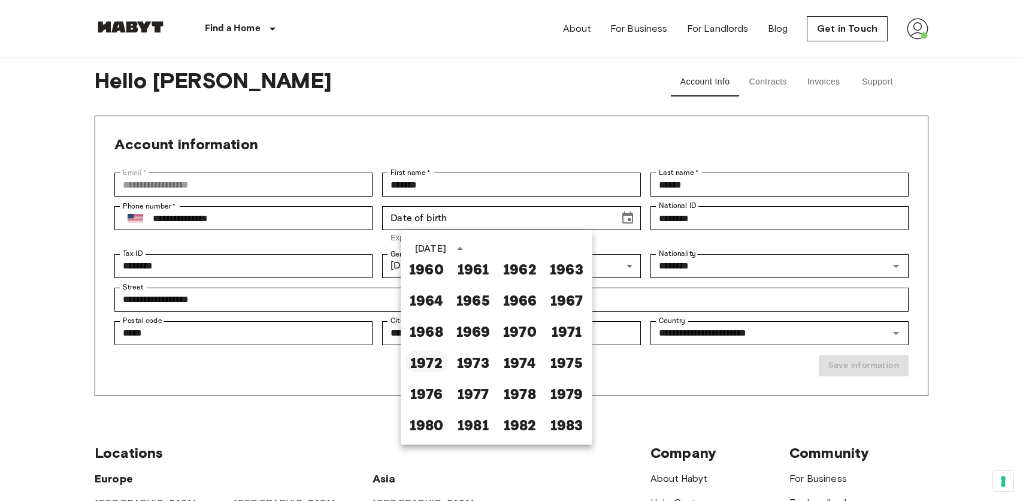 The width and height of the screenshot is (1023, 501). Describe the element at coordinates (1003, 481) in the screenshot. I see `button: Your consent preferences for tracking technologies` at that location.